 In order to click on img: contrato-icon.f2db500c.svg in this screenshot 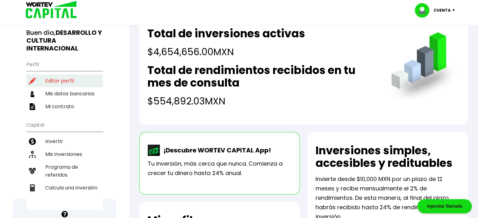, I will do `click(32, 107)`.